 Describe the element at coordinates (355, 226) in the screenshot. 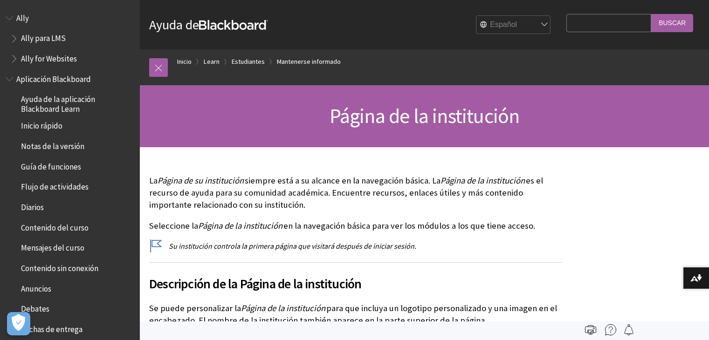

I see `p: Seleccione la en la navegación básica para ver los módulos a los que tiene acceso.` at that location.